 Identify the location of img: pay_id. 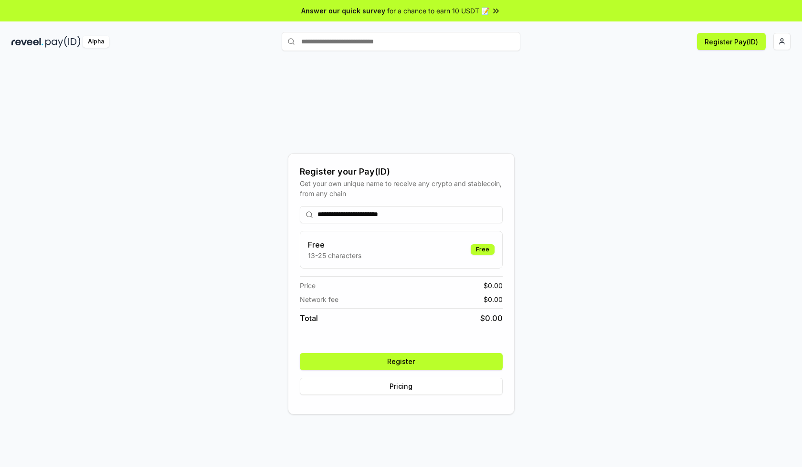
(63, 42).